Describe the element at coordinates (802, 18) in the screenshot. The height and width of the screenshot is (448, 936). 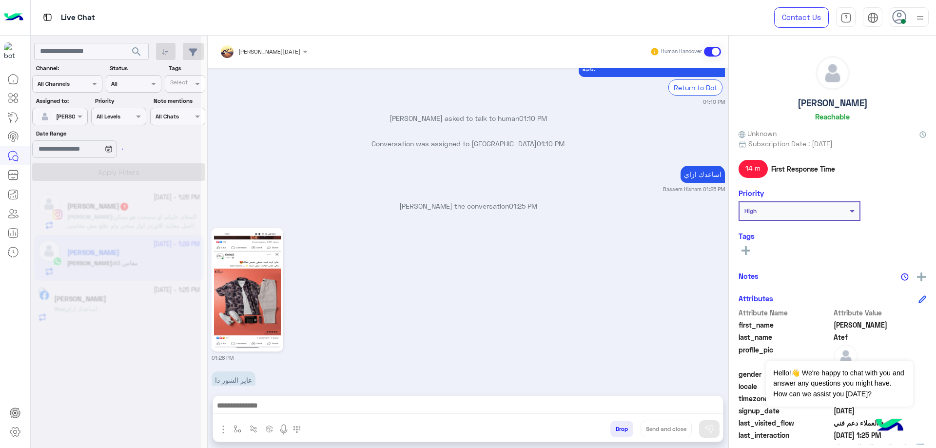
I see `a: Contact Us` at that location.